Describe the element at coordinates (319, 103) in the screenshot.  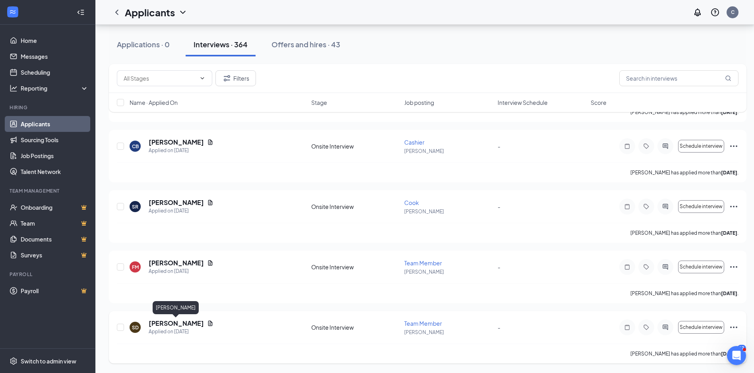
I see `span: Stage` at that location.